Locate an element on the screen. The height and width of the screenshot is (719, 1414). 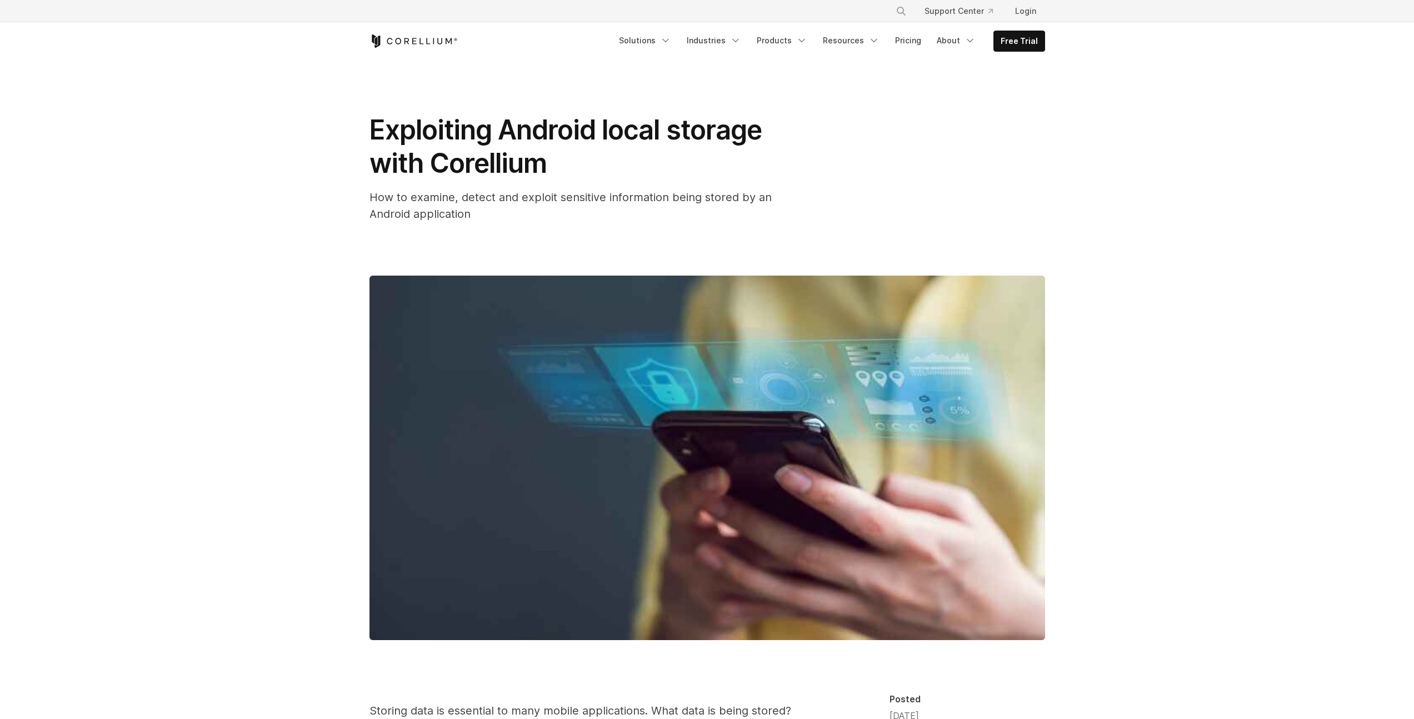
a: Free Trial is located at coordinates (1019, 41).